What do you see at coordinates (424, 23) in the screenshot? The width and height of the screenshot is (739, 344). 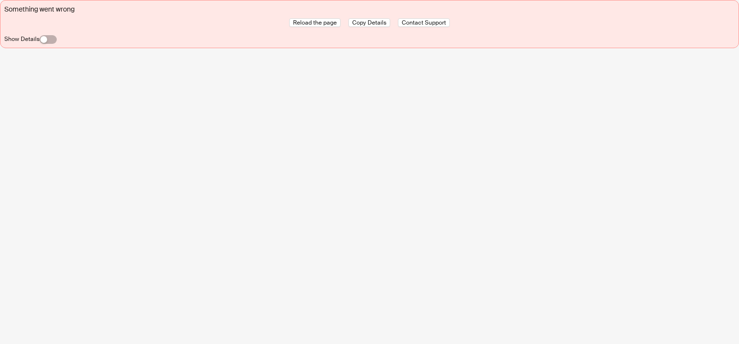 I see `span: Contact Support` at bounding box center [424, 23].